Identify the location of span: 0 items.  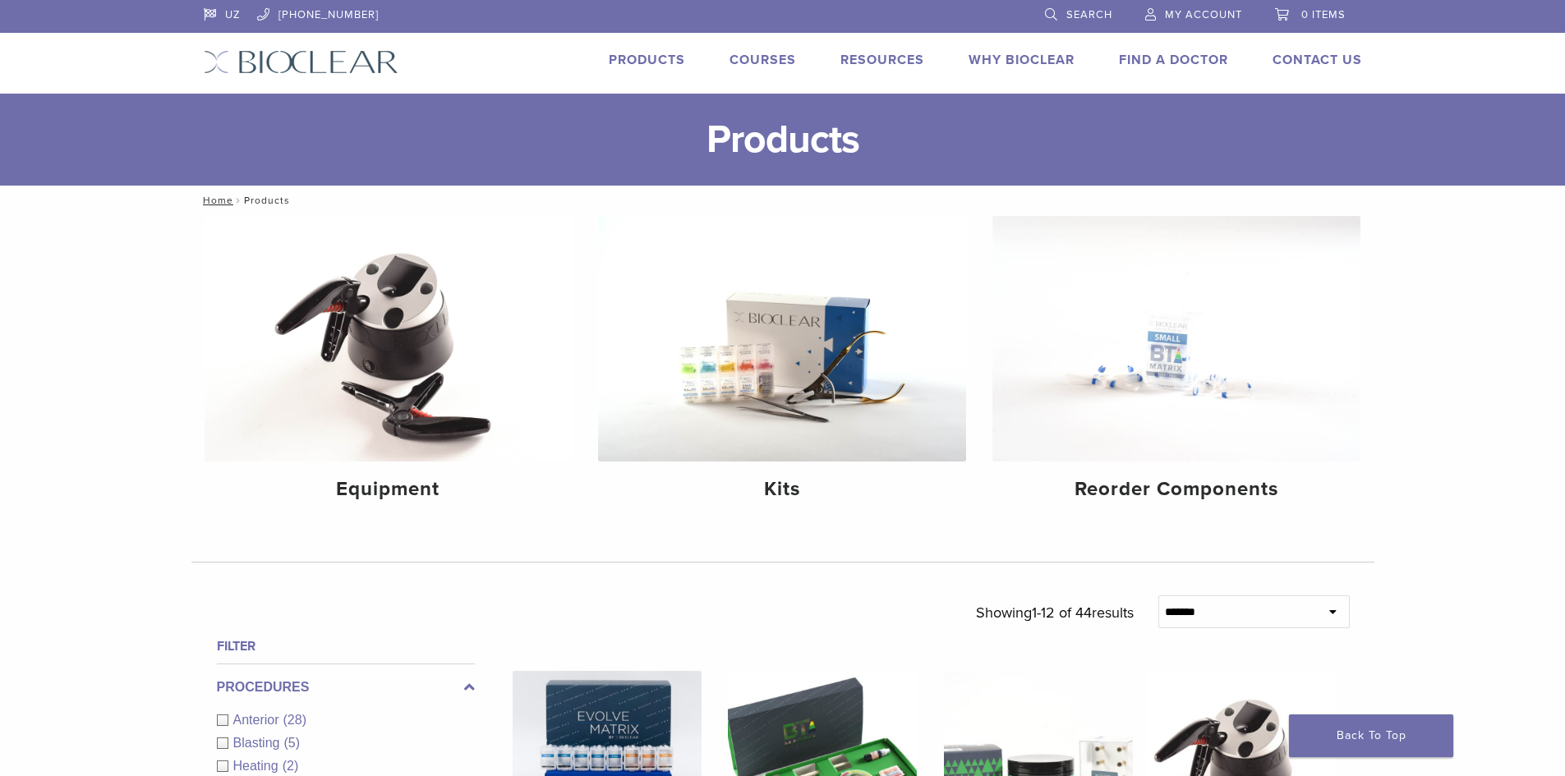
(1323, 15).